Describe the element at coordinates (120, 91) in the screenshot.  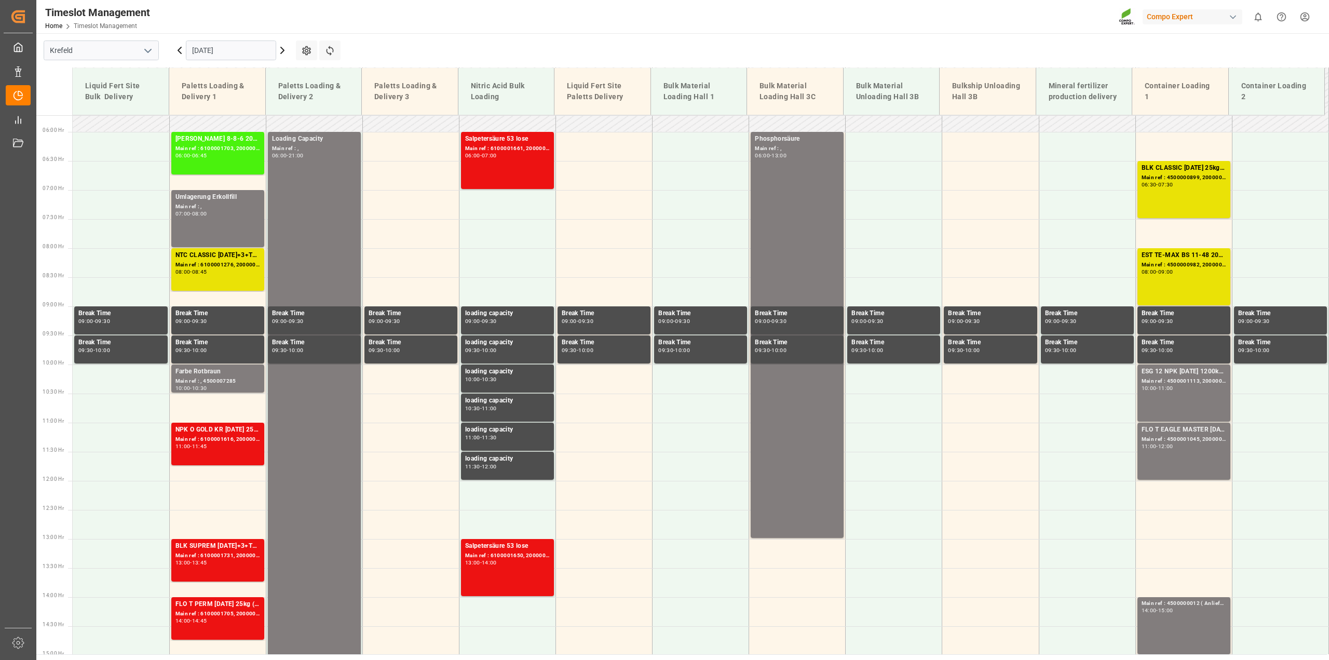
I see `div: Liquid Fert Site Bulk Delivery` at that location.